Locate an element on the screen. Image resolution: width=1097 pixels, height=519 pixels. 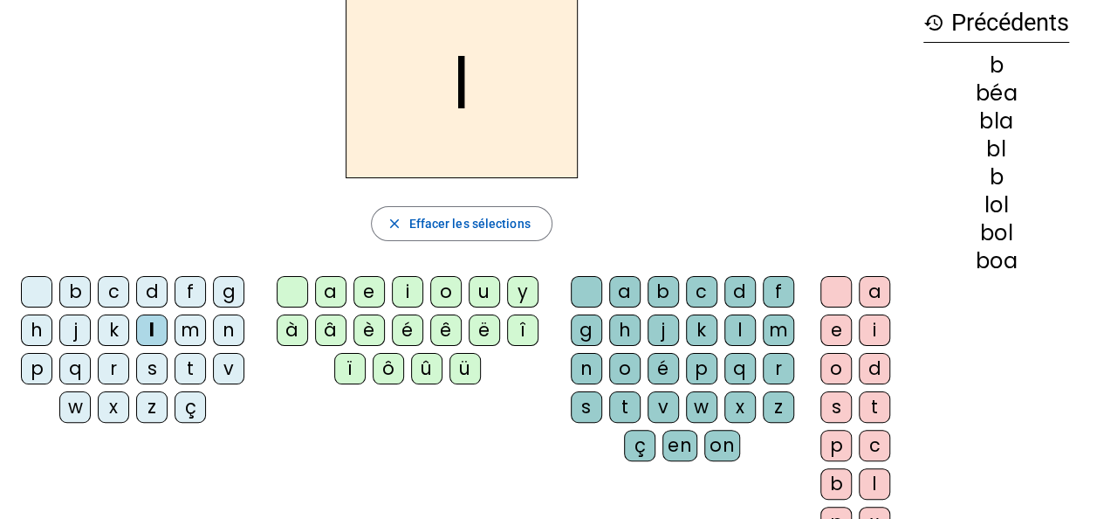
div: î is located at coordinates (523, 330).